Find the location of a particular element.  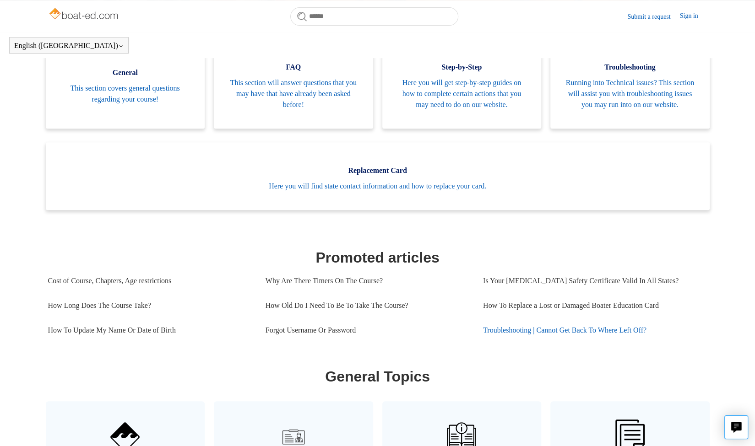

span: Here you will find state contact information and how to replace your card. is located at coordinates (378, 186).